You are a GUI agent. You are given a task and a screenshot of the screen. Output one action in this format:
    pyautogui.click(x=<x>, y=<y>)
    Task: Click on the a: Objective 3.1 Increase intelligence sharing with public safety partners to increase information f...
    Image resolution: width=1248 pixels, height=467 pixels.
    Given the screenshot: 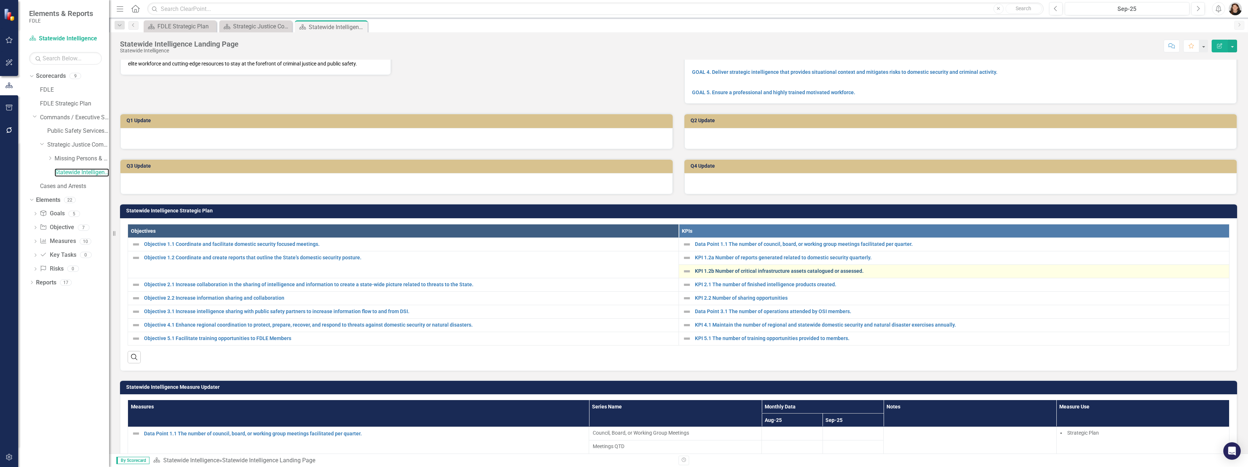 What is the action you would take?
    pyautogui.click(x=409, y=311)
    